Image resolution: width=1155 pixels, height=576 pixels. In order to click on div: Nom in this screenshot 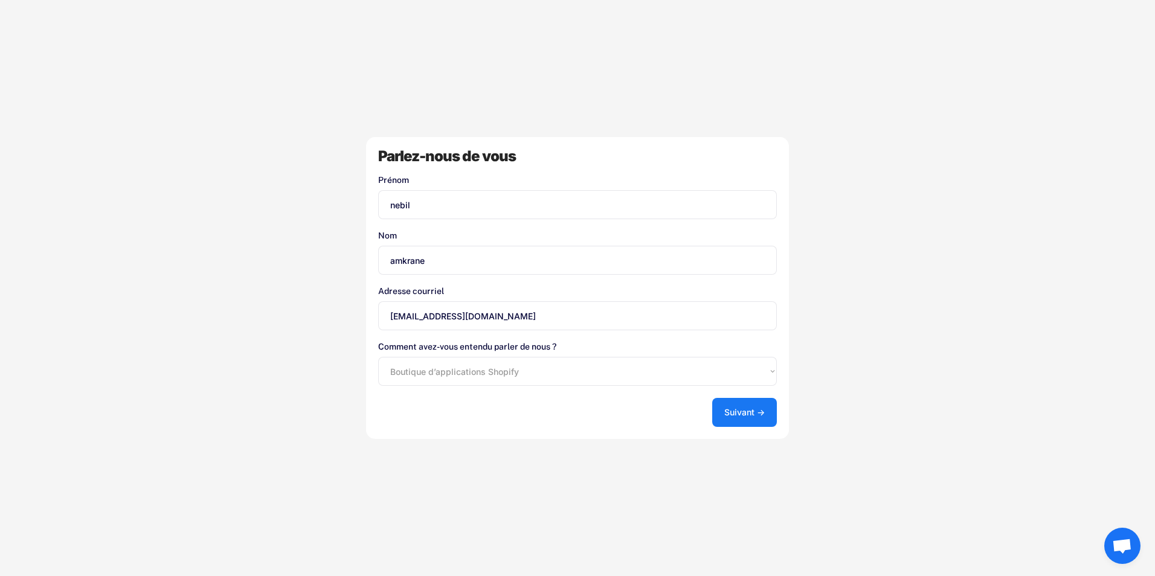, I will do `click(577, 236)`.